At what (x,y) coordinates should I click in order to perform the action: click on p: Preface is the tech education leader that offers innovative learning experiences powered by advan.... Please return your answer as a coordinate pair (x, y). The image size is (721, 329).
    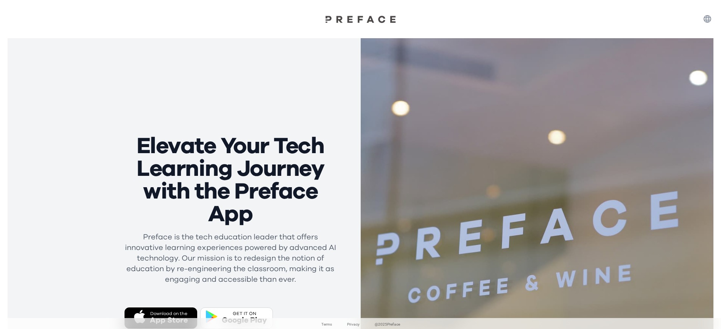
    Looking at the image, I should click on (230, 258).